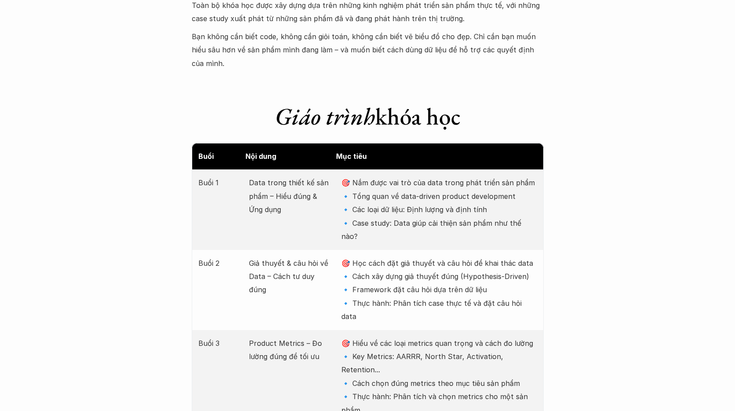 This screenshot has height=411, width=735. Describe the element at coordinates (439, 209) in the screenshot. I see `p: 🎯 Nắm được vai trò của data trong phát triển sản phẩm 🔹 Tổng quan về data-driven product developm...` at that location.